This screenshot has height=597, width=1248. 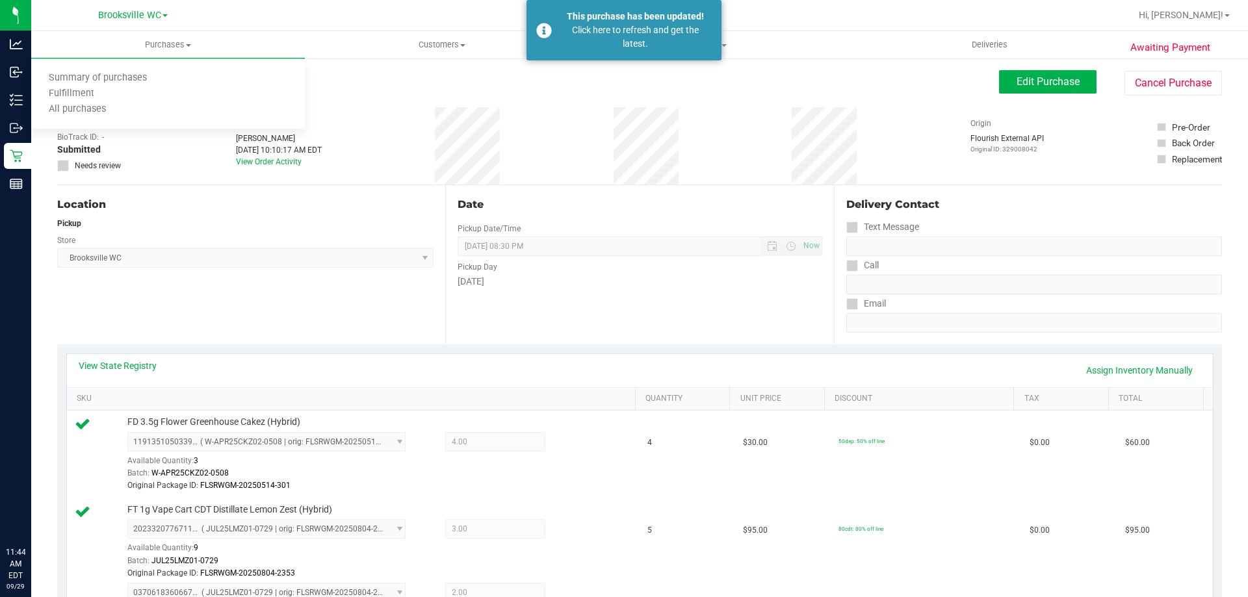 What do you see at coordinates (860, 529) in the screenshot?
I see `span: 80cdt: 80% off line` at bounding box center [860, 529].